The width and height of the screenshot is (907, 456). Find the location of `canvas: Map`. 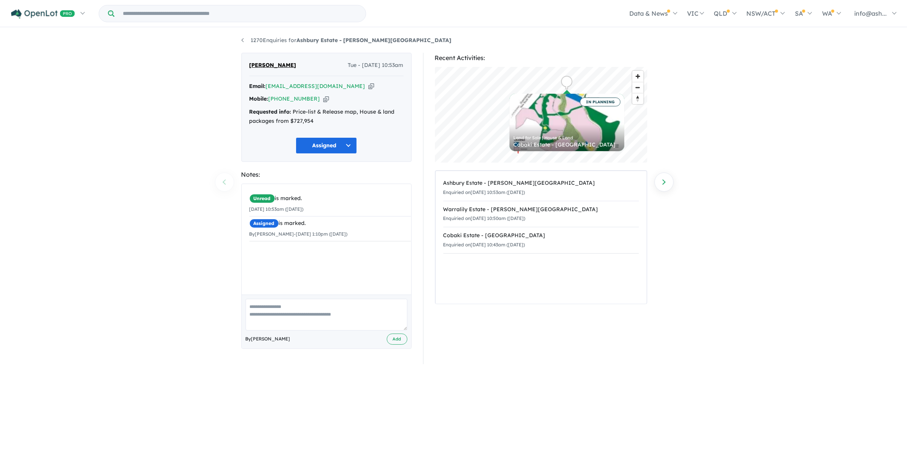

canvas: Map is located at coordinates (541, 115).